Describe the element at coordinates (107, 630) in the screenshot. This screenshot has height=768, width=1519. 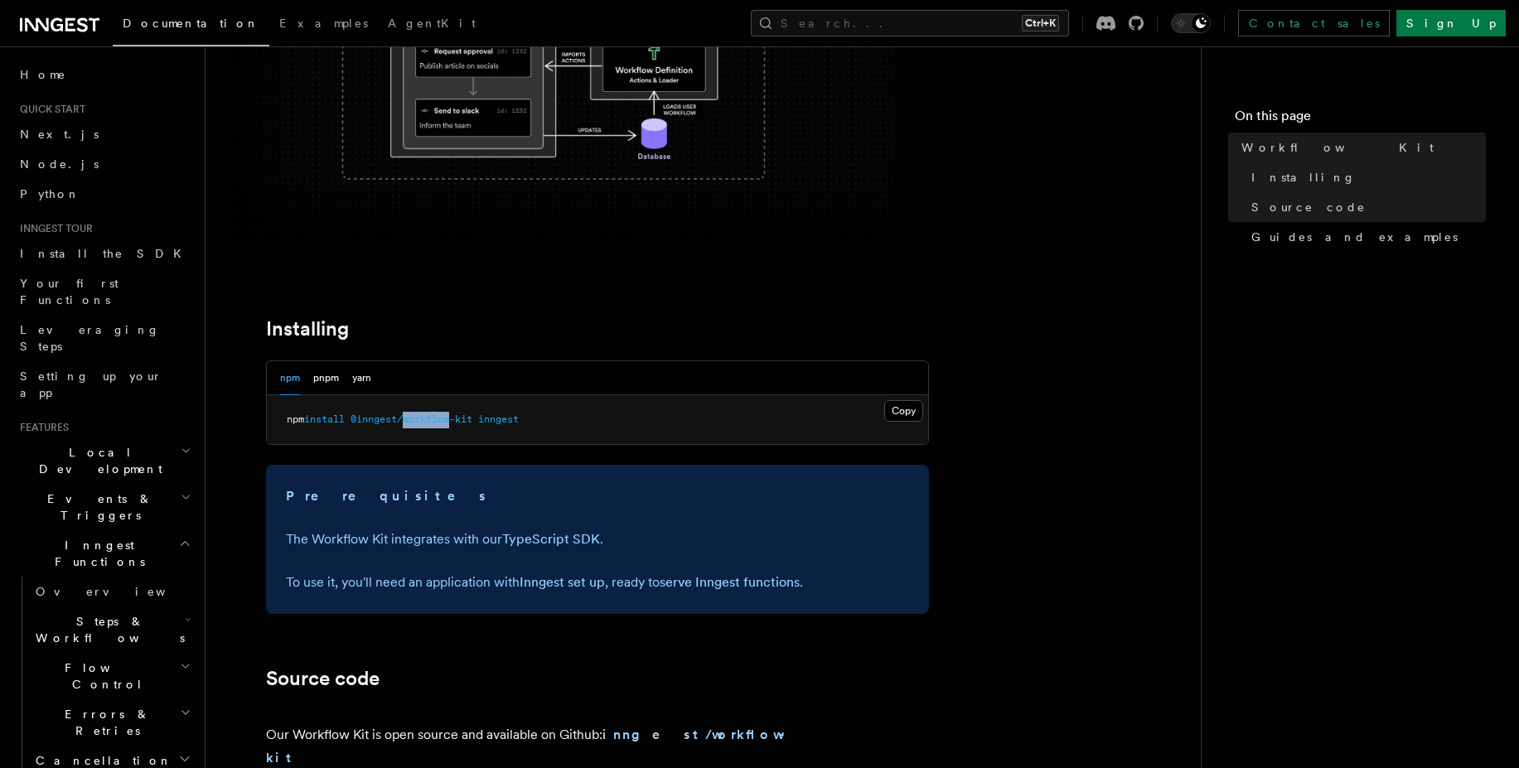
I see `span: Steps & Workflows` at that location.